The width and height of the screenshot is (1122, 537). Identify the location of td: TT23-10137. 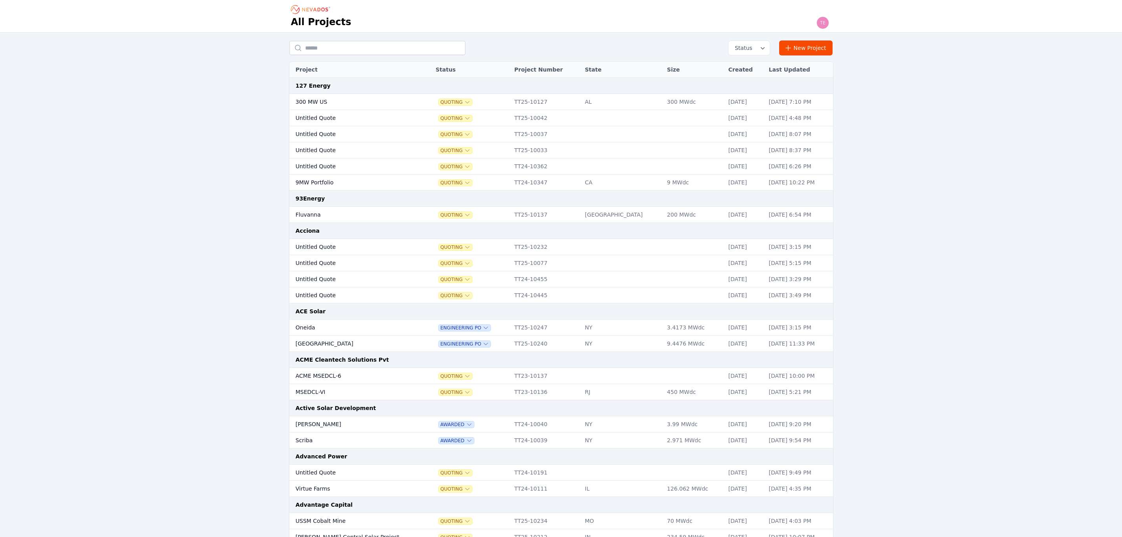
(546, 376).